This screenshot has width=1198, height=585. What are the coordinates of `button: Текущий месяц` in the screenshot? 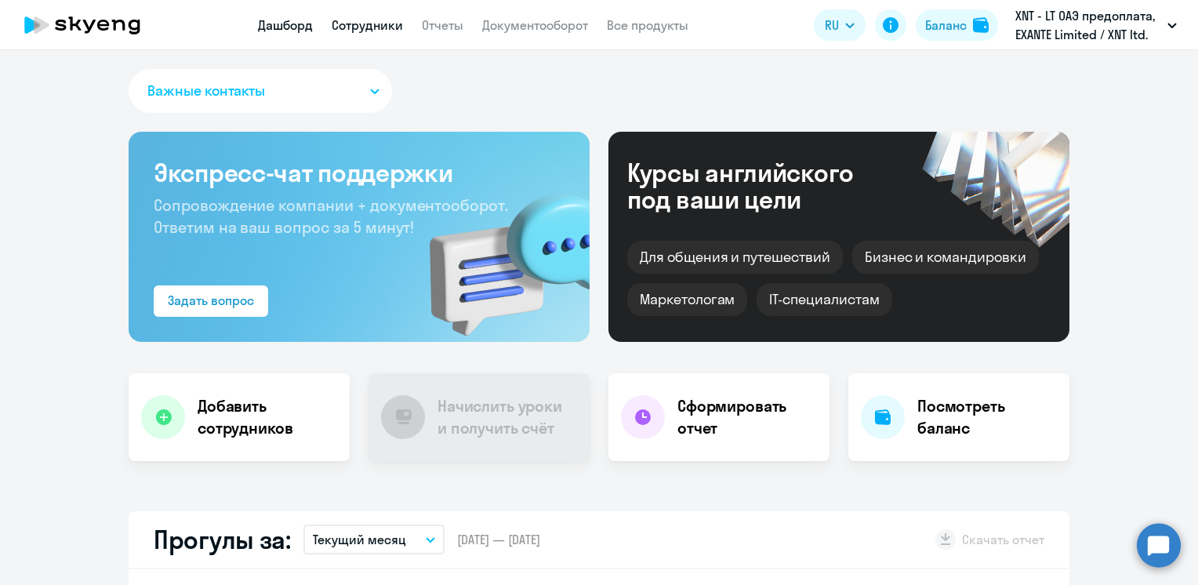 It's located at (374, 539).